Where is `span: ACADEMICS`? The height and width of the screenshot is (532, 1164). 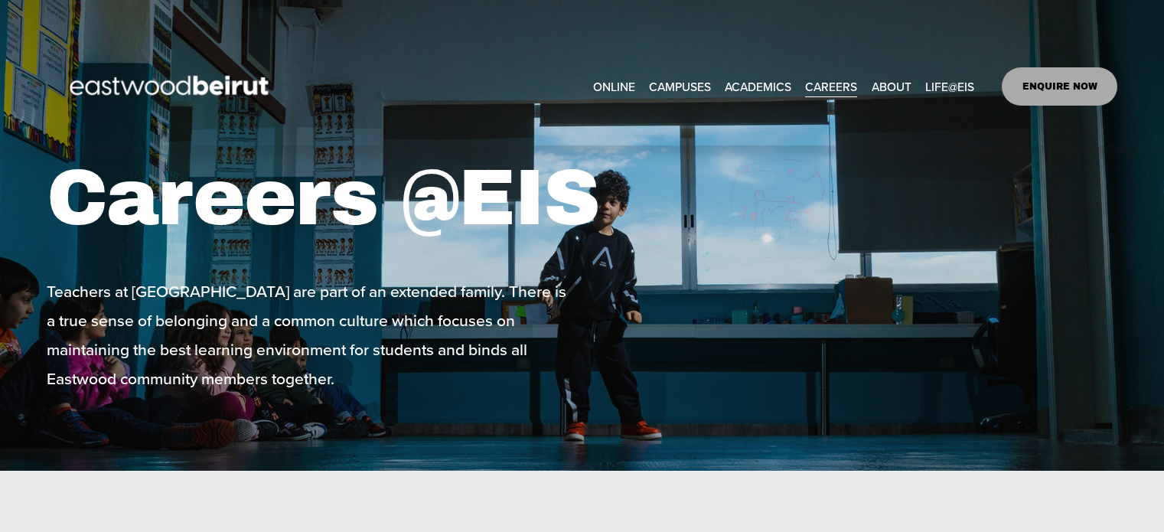 span: ACADEMICS is located at coordinates (758, 86).